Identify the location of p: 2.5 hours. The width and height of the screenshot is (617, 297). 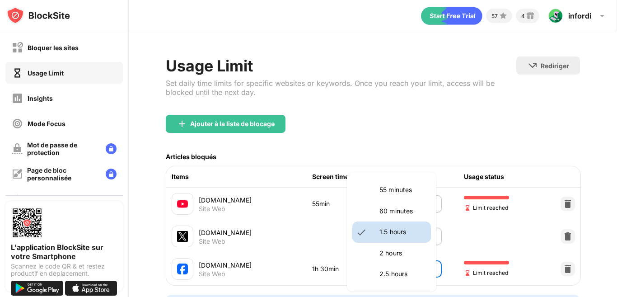
(403, 274).